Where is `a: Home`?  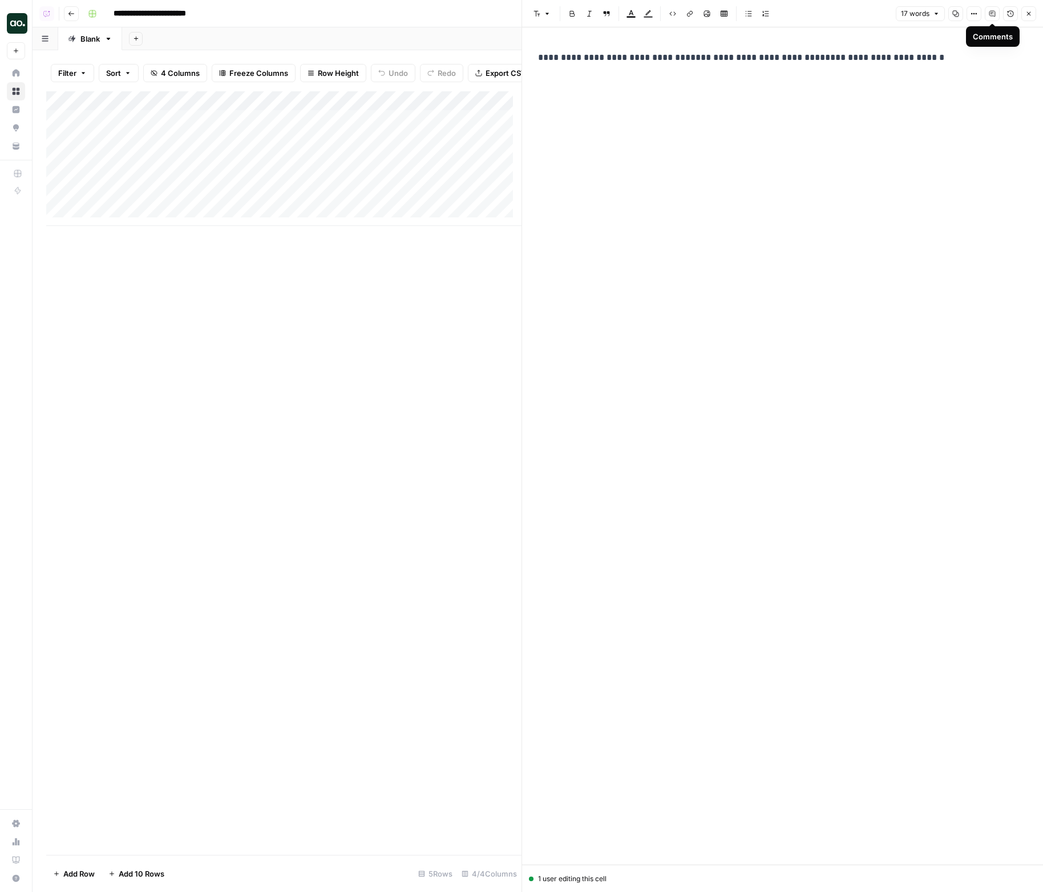 a: Home is located at coordinates (16, 73).